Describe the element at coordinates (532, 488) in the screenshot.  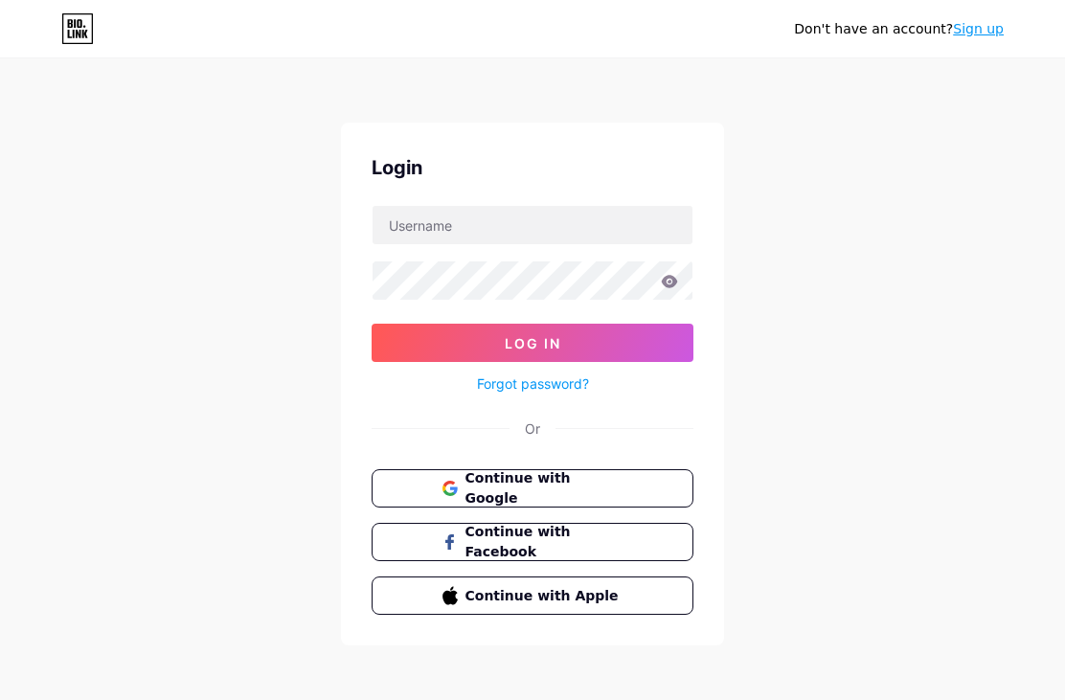
I see `button: Continue with Google` at that location.